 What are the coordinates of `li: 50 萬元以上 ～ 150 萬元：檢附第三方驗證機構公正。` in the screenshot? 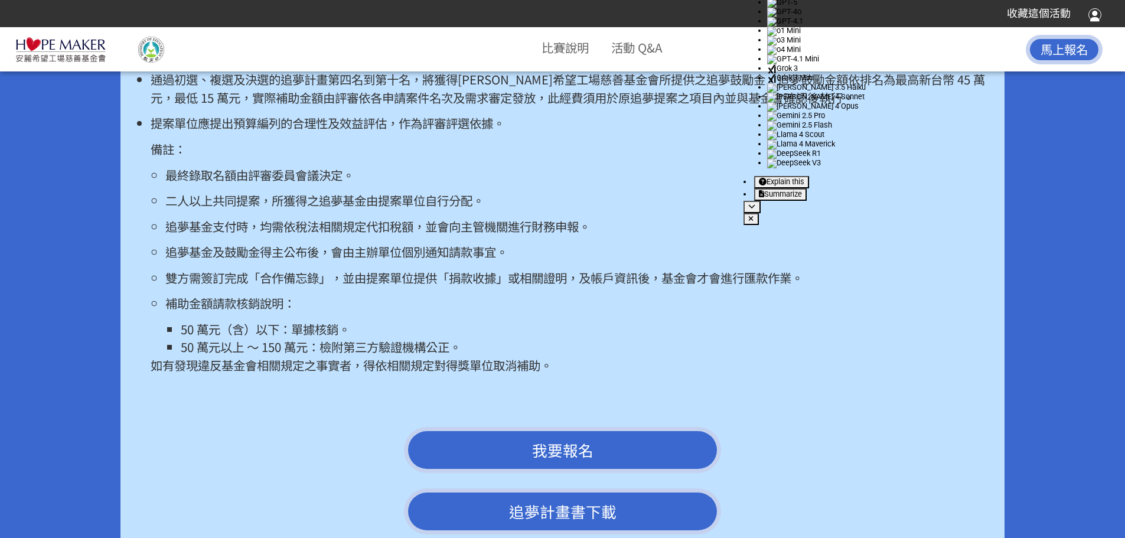 It's located at (585, 347).